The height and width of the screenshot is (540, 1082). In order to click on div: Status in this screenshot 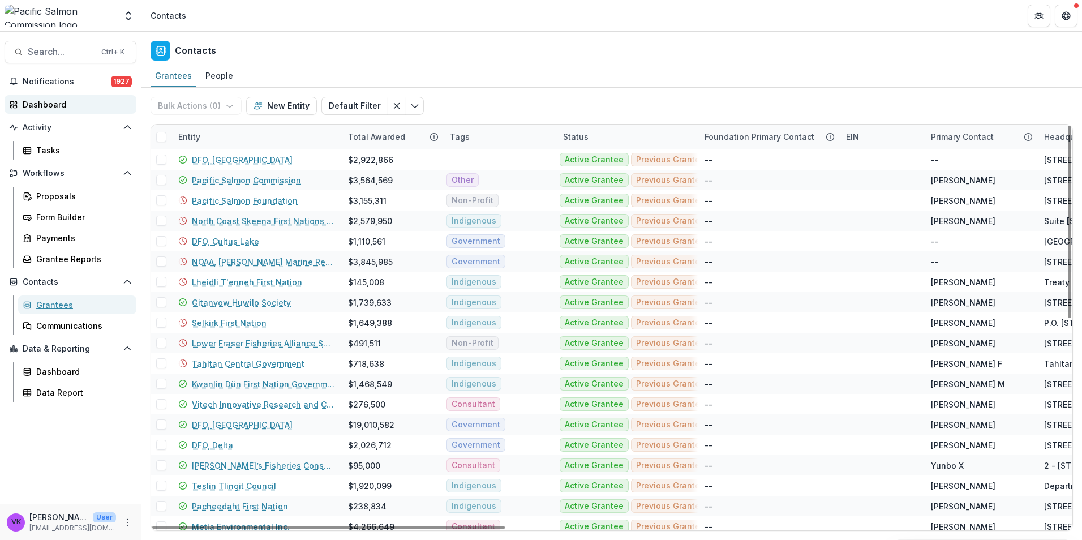, I will do `click(575, 136)`.